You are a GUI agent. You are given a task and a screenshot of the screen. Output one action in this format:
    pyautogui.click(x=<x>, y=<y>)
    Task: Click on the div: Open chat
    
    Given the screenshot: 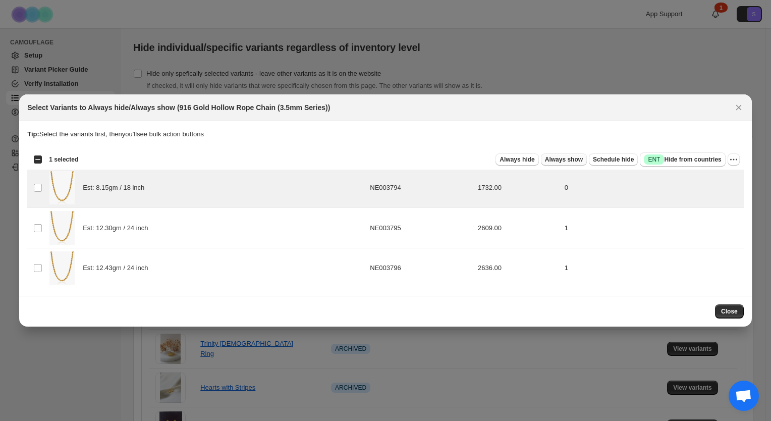 What is the action you would take?
    pyautogui.click(x=744, y=396)
    